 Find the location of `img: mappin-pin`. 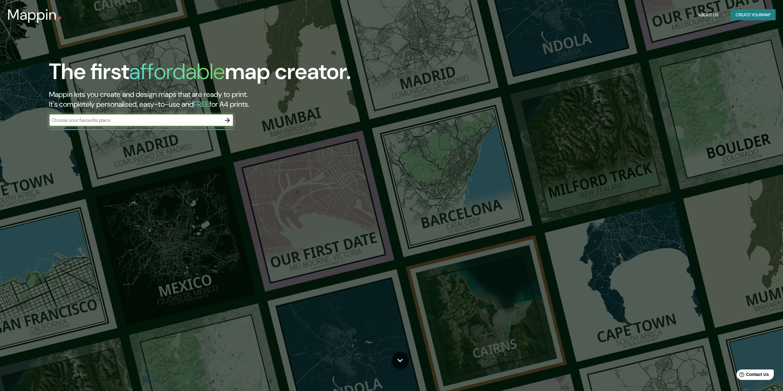

img: mappin-pin is located at coordinates (59, 18).